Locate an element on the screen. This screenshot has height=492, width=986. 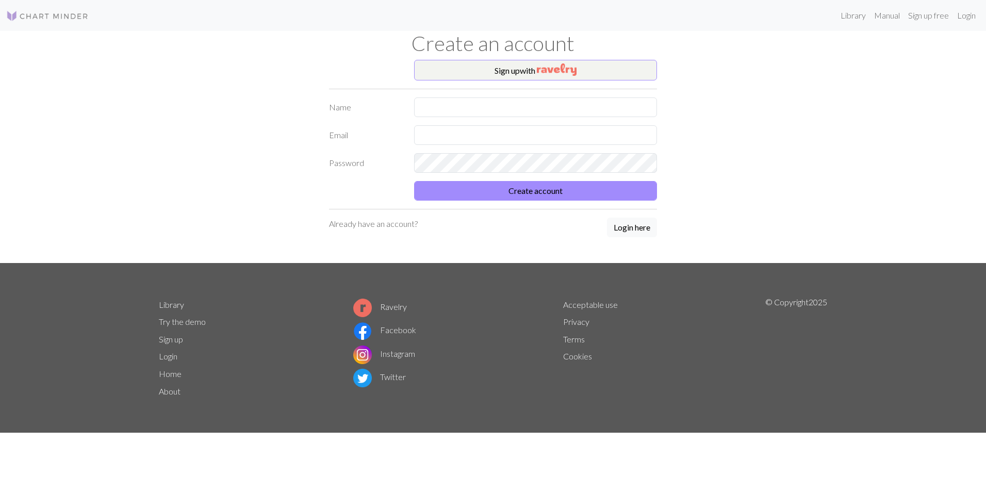
a: Instagram is located at coordinates (384, 353).